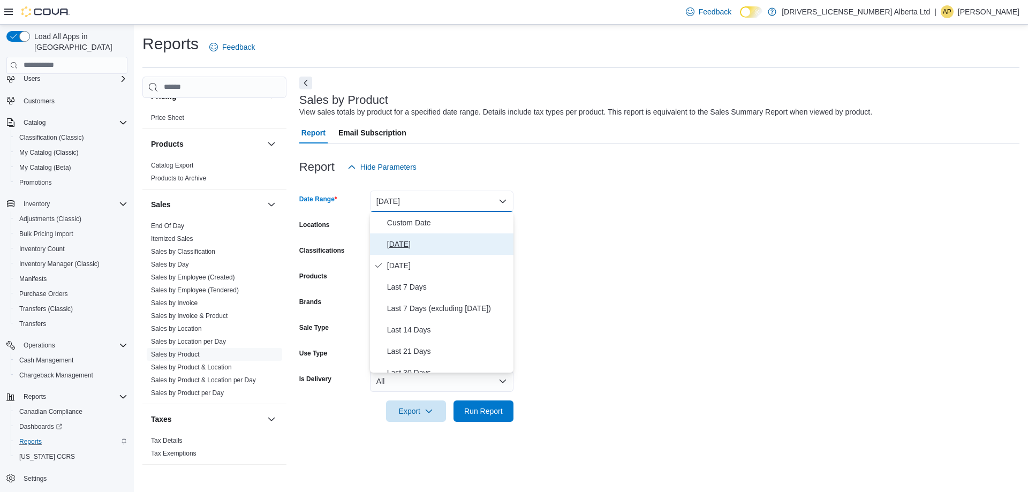  Describe the element at coordinates (310, 302) in the screenshot. I see `label: Brands` at that location.